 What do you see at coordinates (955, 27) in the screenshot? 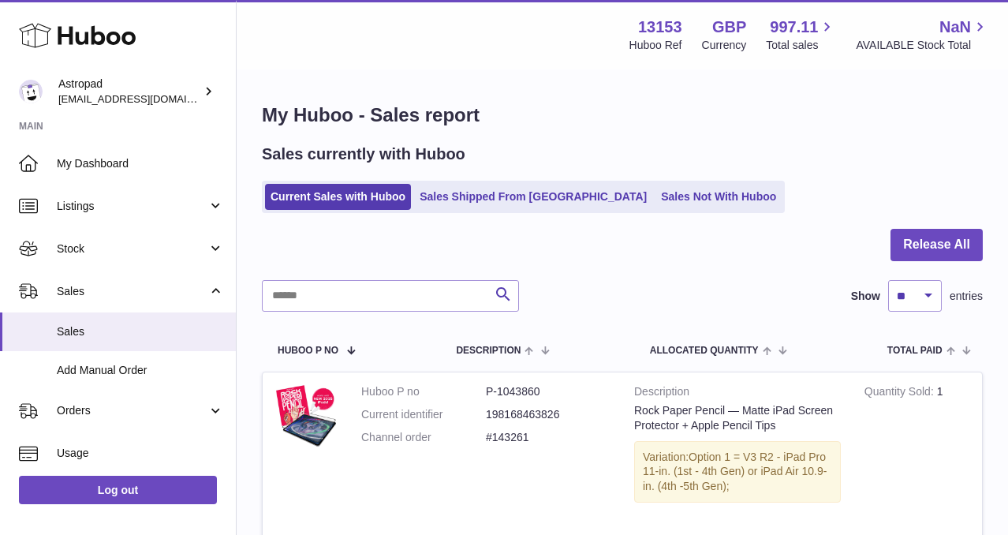
I see `span: NaN` at bounding box center [955, 27].